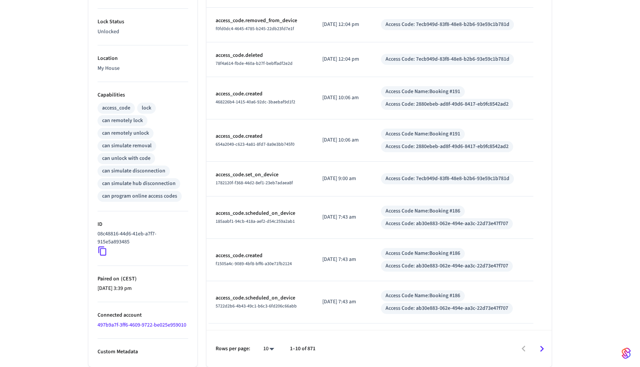 The image size is (640, 367). What do you see at coordinates (122, 120) in the screenshot?
I see `div: can remotely lock` at bounding box center [122, 120].